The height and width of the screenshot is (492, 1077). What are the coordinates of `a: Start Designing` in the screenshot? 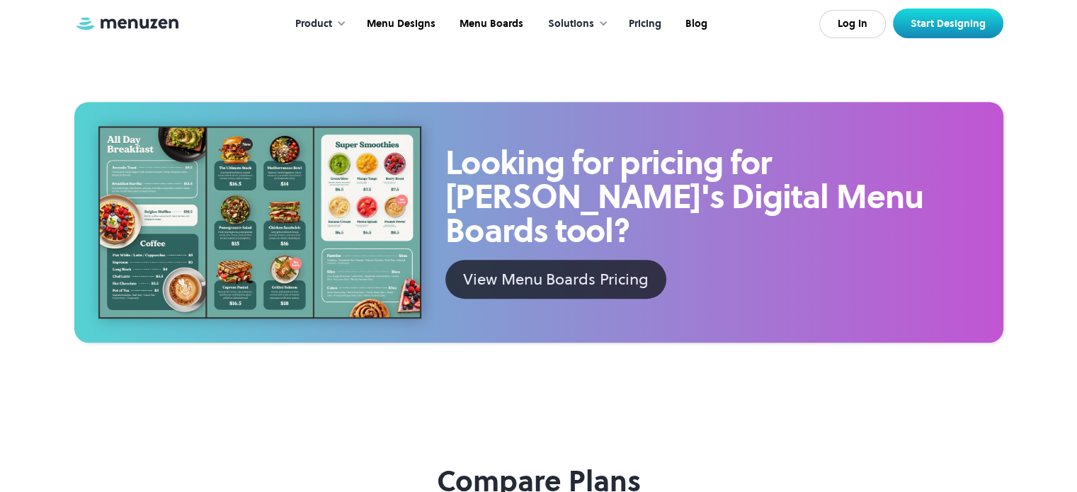 It's located at (948, 23).